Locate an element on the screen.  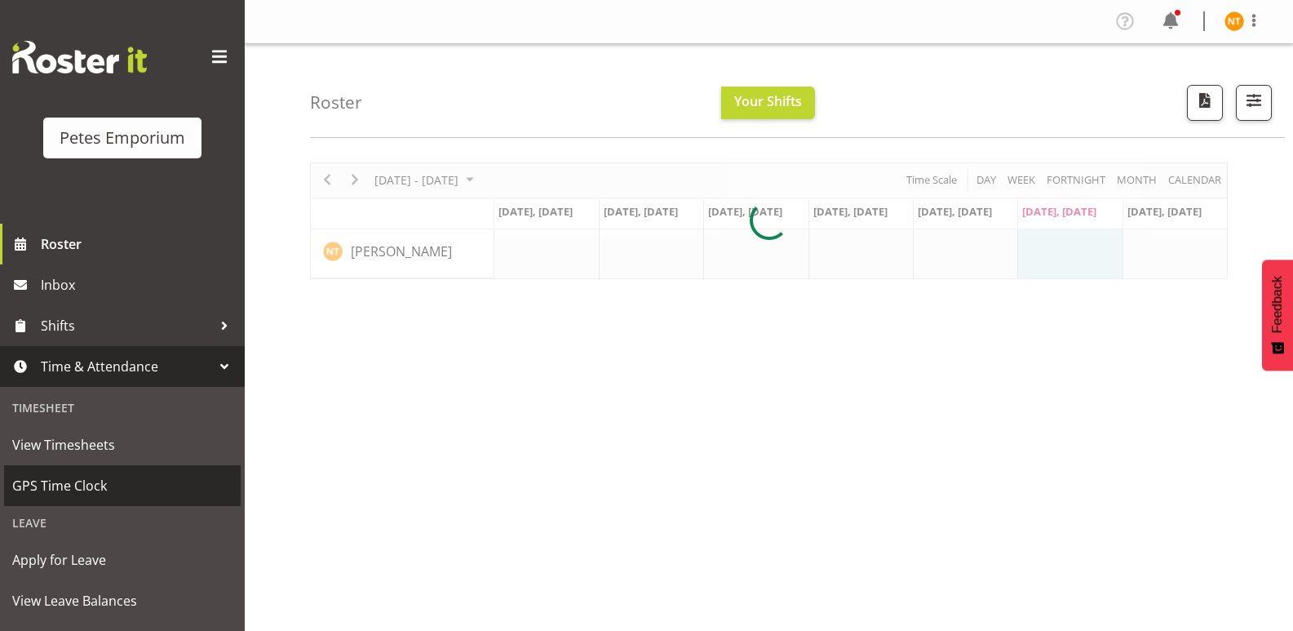
img: Rosterit website logo is located at coordinates (79, 57).